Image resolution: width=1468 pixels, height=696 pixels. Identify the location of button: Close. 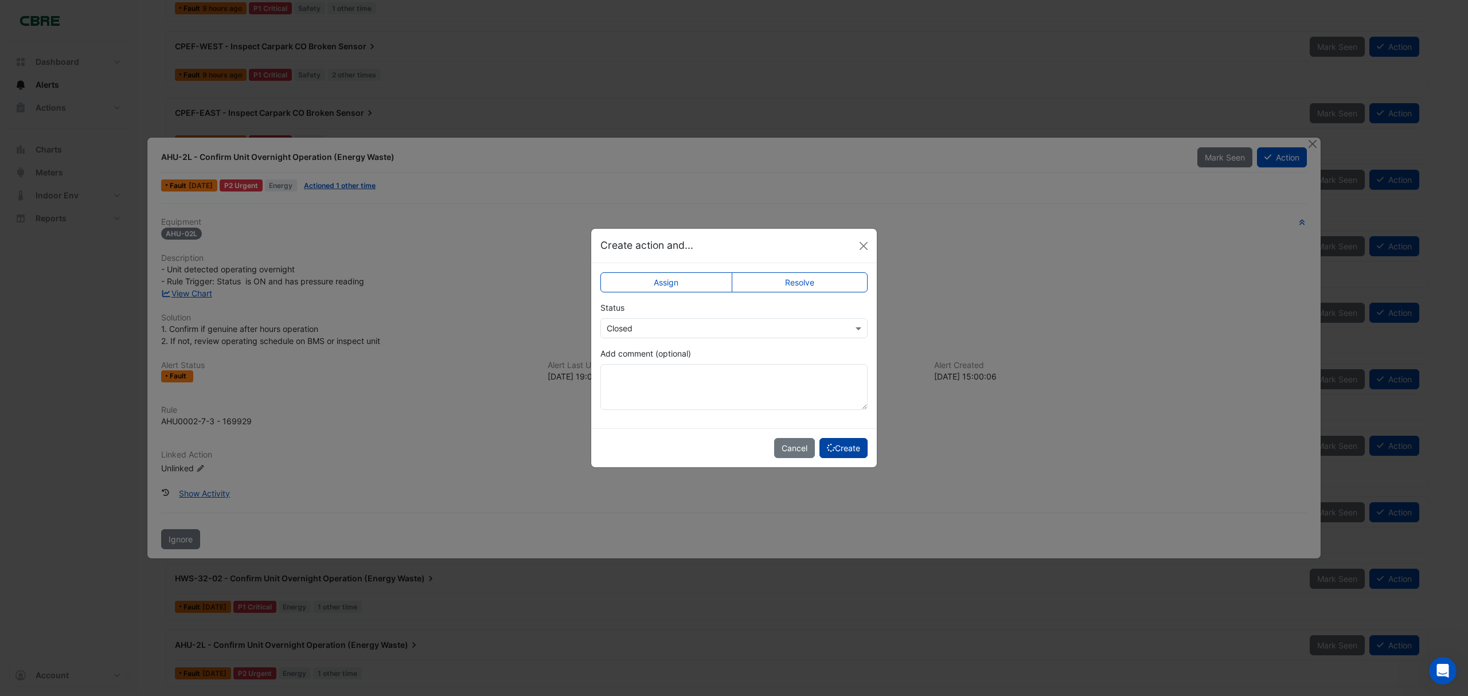
(864, 246).